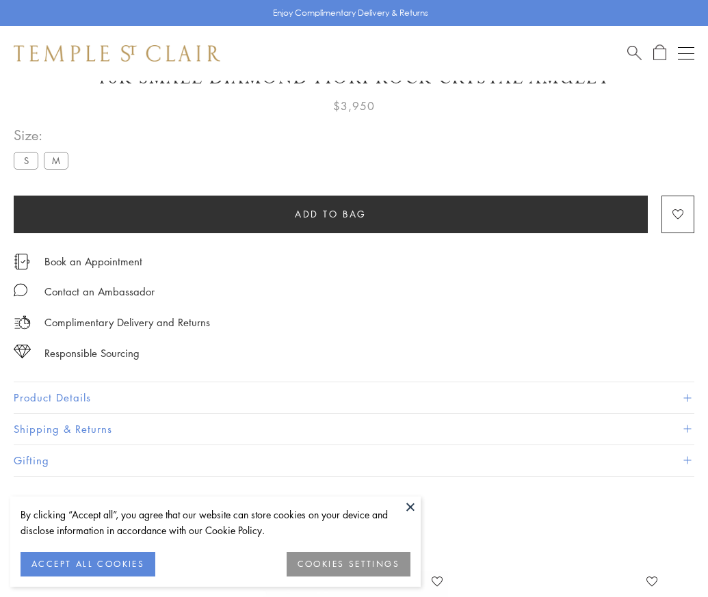  Describe the element at coordinates (127, 322) in the screenshot. I see `p: Complimentary Delivery and Returns` at that location.